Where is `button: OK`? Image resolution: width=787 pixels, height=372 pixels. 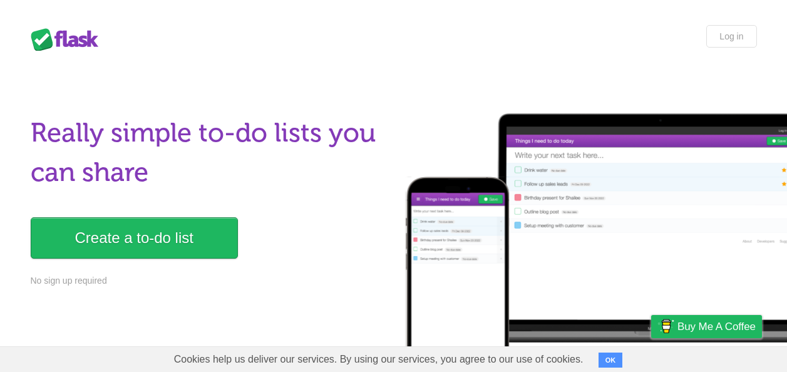
button: OK is located at coordinates (610, 360).